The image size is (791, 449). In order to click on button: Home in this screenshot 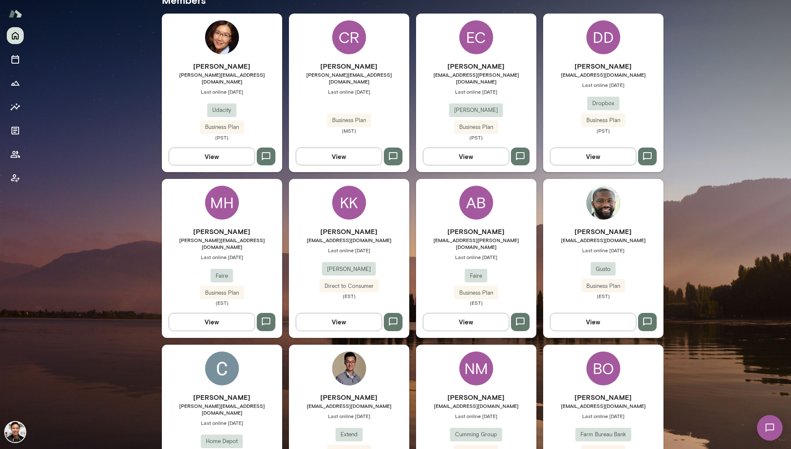, I will do `click(15, 36)`.